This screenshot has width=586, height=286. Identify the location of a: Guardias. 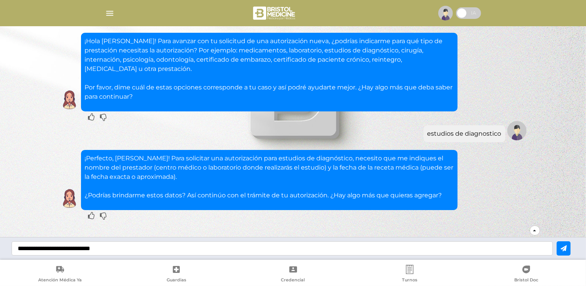
(176, 275).